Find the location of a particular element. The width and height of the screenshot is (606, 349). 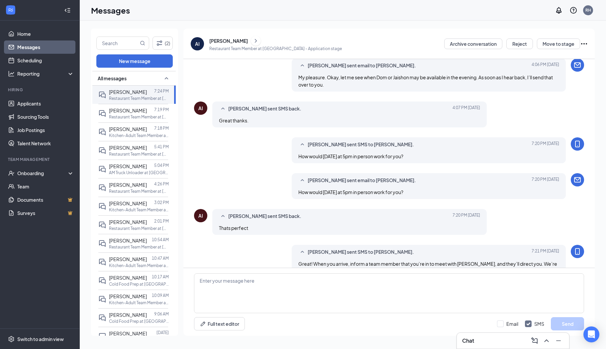

a: Scheduling is located at coordinates (46, 60).